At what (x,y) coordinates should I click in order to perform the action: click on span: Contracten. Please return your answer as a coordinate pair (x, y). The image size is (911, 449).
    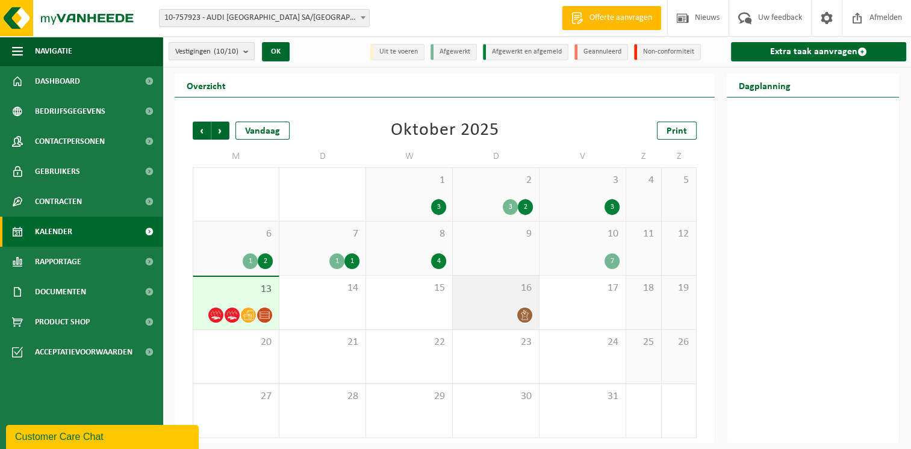
    Looking at the image, I should click on (58, 202).